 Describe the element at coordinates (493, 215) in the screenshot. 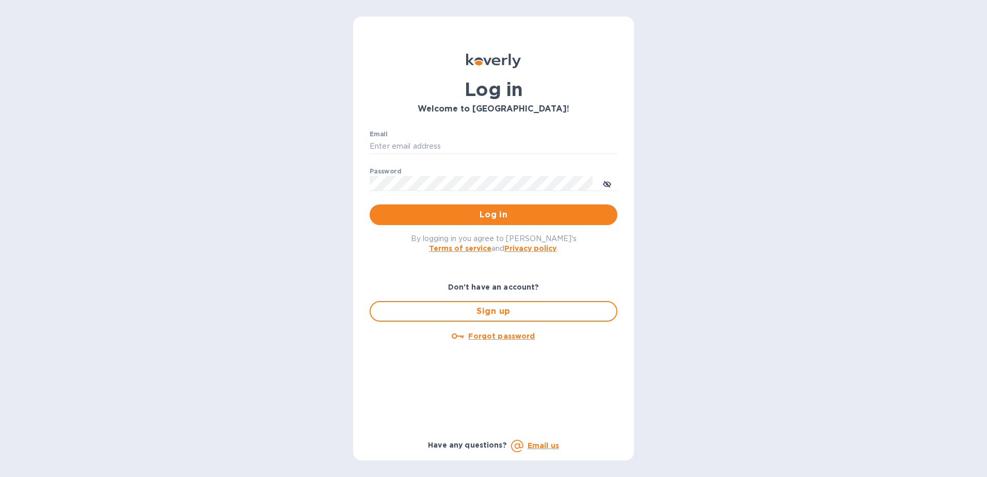

I see `span: Log in` at that location.